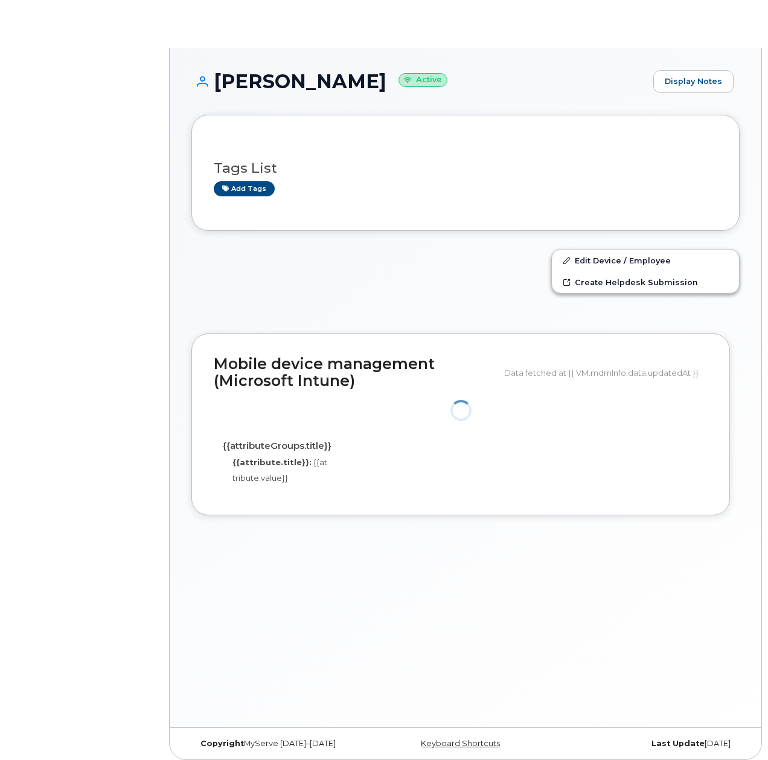 Image resolution: width=768 pixels, height=760 pixels. I want to click on a: Keyboard Shortcuts, so click(460, 743).